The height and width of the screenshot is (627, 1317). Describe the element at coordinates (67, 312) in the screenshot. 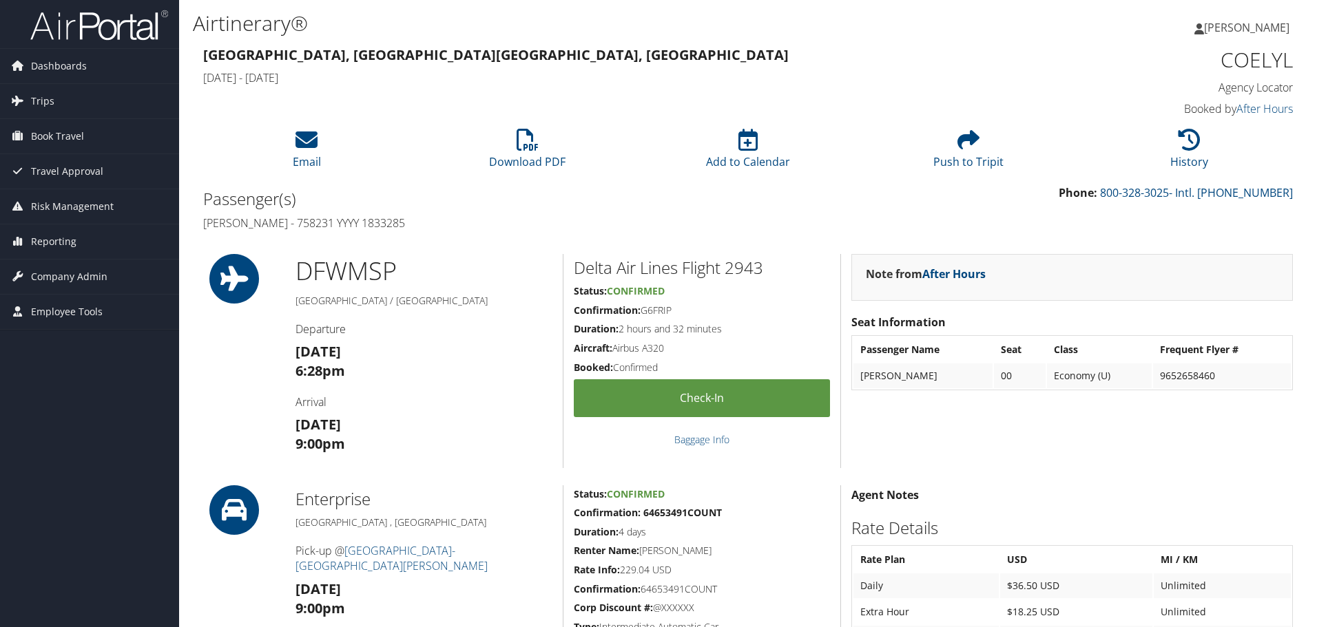

I see `span: Employee Tools` at that location.